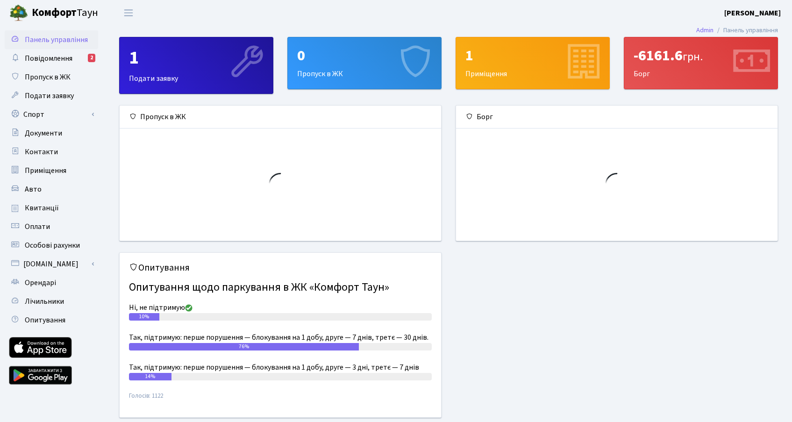 The width and height of the screenshot is (792, 422). What do you see at coordinates (144, 317) in the screenshot?
I see `div: 10%` at bounding box center [144, 317].